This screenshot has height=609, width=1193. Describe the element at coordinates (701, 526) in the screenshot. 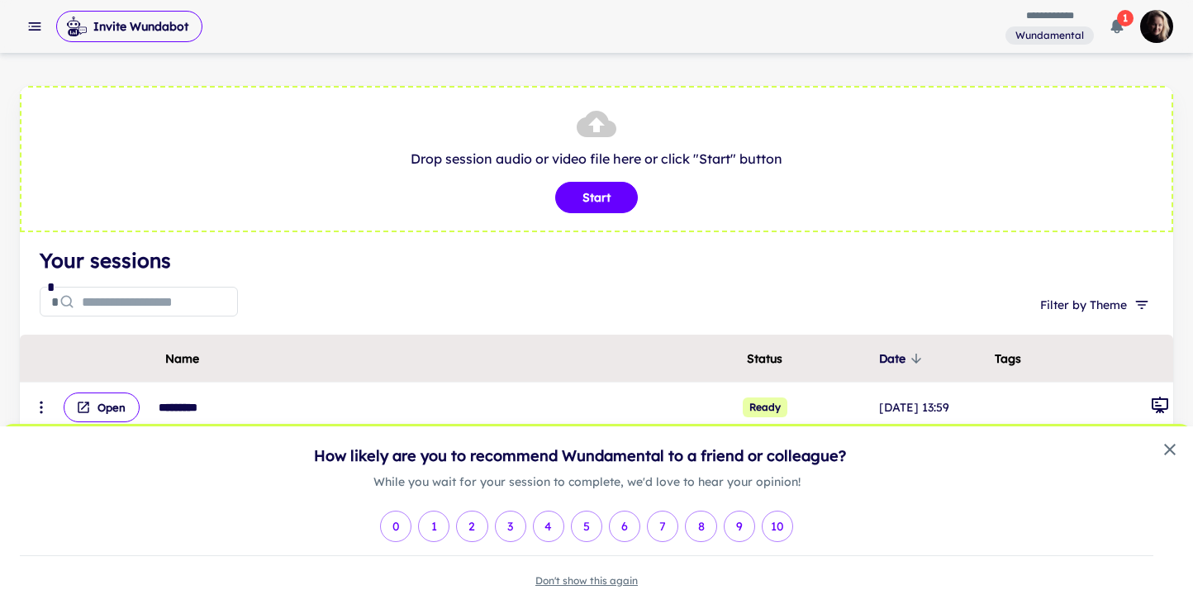

I see `button: 8` at that location.